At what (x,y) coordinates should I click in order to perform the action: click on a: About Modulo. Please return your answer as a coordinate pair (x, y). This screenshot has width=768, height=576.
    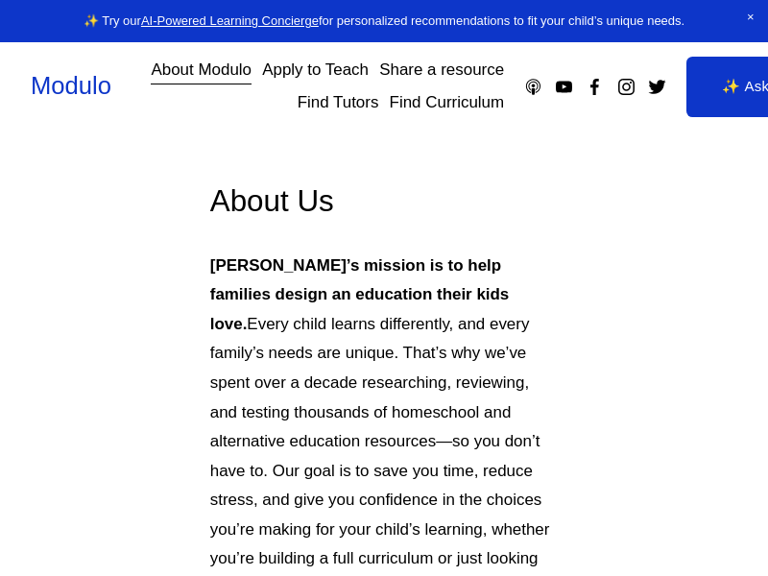
    Looking at the image, I should click on (201, 70).